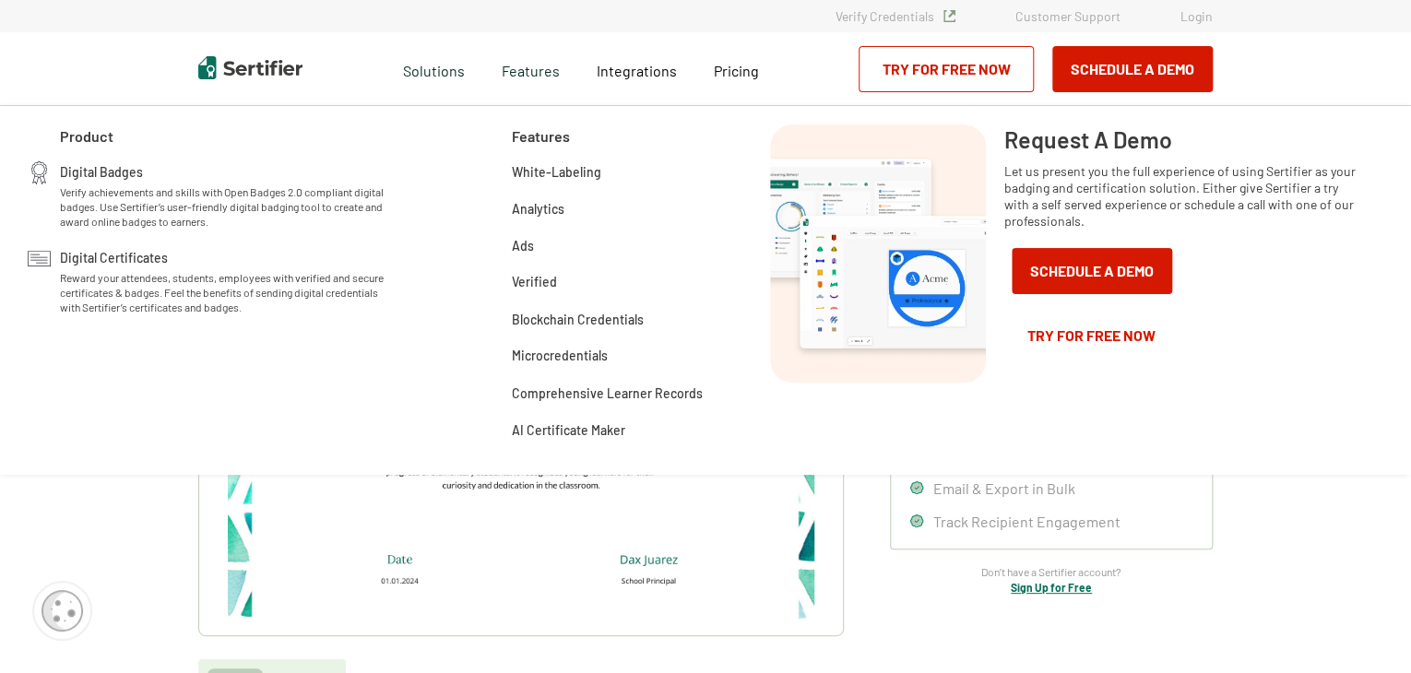 The height and width of the screenshot is (673, 1411). What do you see at coordinates (222, 207) in the screenshot?
I see `span: Verify achievements and skills with Open Badges 2.0 compliant digital badges. Use Sertifier’s use...` at bounding box center [222, 207].